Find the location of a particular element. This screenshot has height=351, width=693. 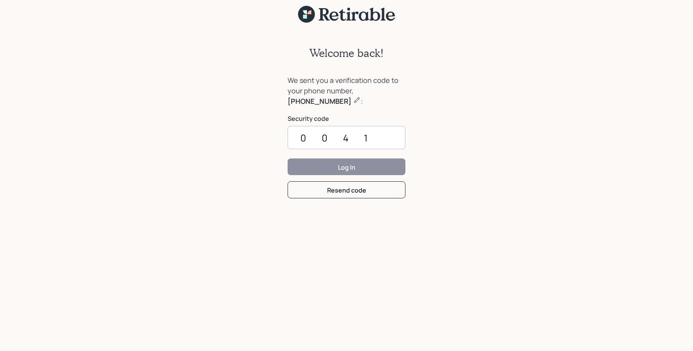

button: Log In is located at coordinates (346, 167).